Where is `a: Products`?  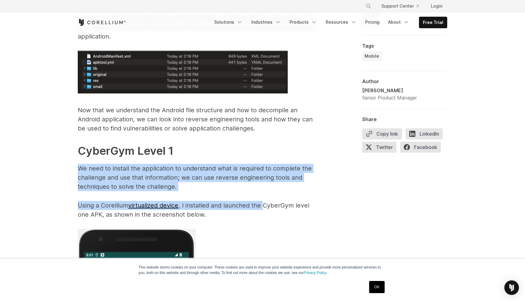
a: Products is located at coordinates (303, 22).